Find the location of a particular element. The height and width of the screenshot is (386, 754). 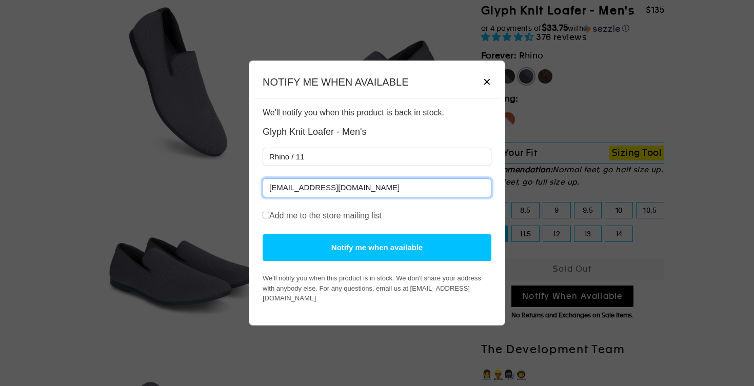

p: We'll notify you when this product is in stock. We don't share your address with anybody else. Fo... is located at coordinates (377, 288).